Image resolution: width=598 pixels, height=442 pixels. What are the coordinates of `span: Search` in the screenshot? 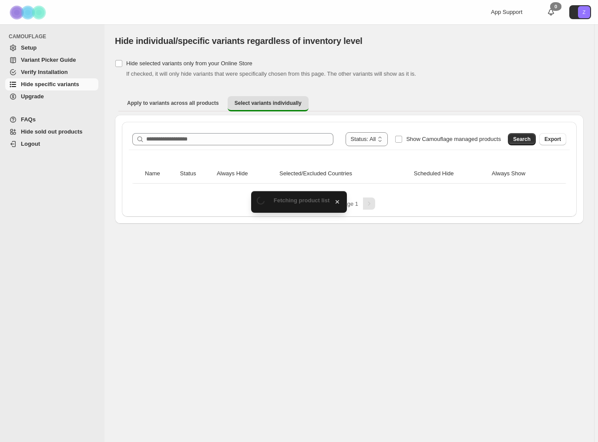 It's located at (522, 139).